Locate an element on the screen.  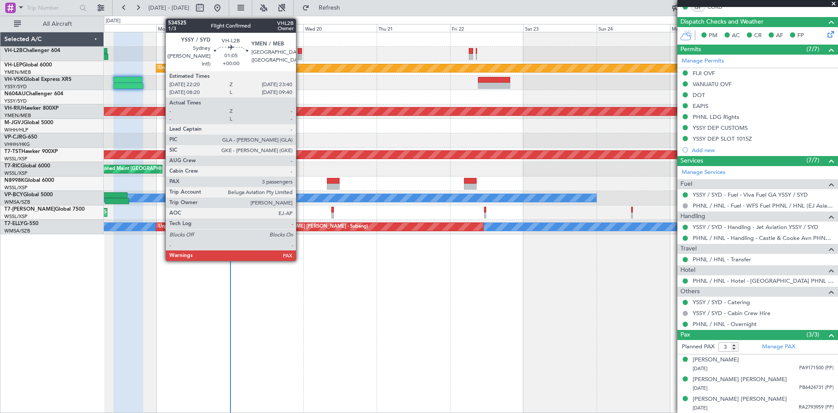
a: Manage Permits is located at coordinates (703, 61).